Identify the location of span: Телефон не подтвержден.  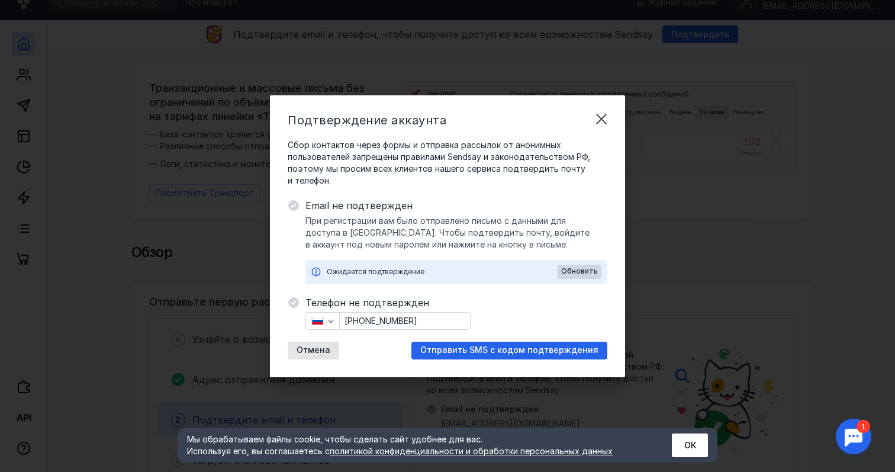
(456, 303).